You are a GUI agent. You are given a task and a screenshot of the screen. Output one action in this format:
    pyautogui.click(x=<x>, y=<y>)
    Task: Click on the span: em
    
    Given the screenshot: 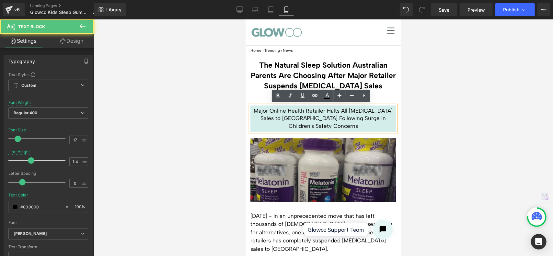 What is the action you would take?
    pyautogui.click(x=84, y=162)
    